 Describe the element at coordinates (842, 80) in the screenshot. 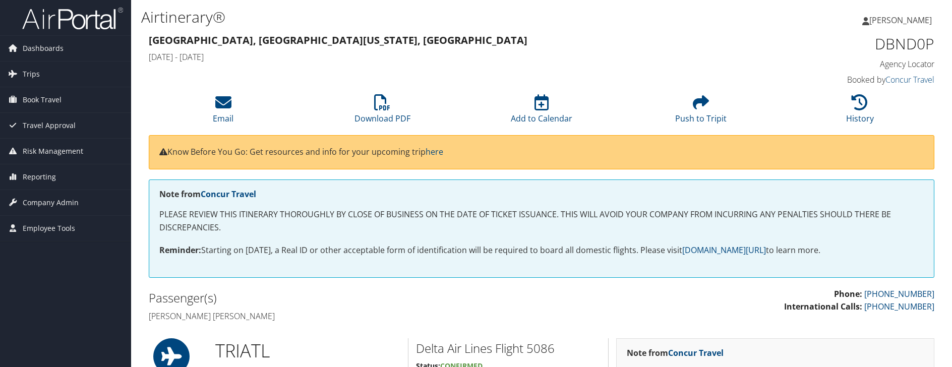

I see `h4: Booked by` at that location.